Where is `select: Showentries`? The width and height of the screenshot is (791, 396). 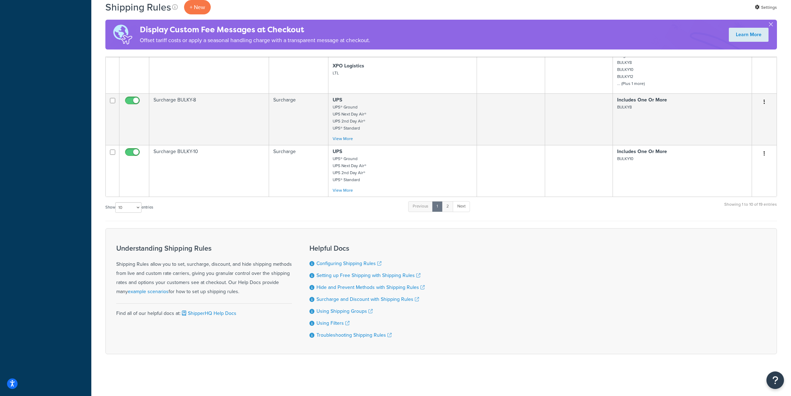
select: Showentries is located at coordinates (128, 208).